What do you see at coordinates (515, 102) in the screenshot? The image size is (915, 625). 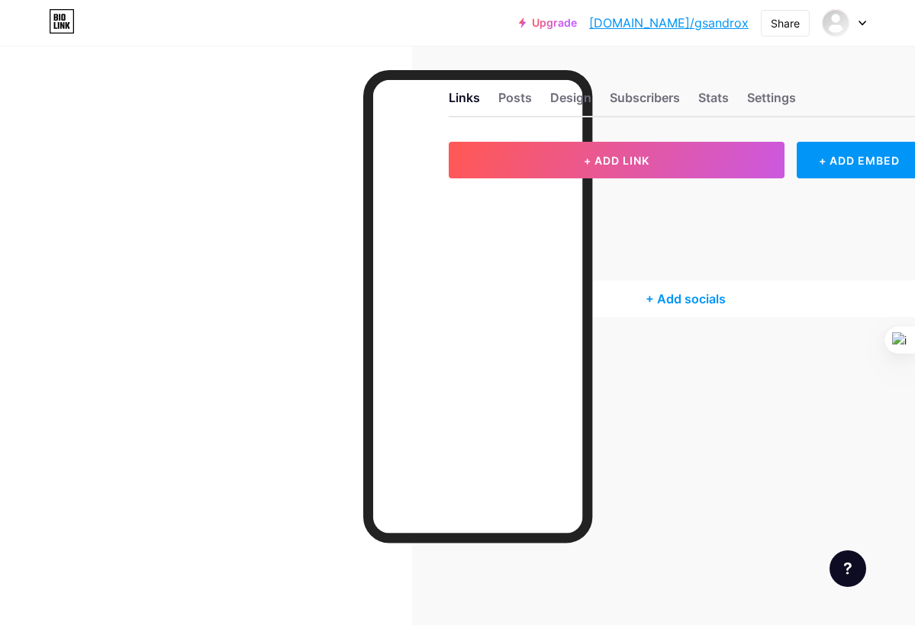 I see `div: Posts` at bounding box center [515, 102].